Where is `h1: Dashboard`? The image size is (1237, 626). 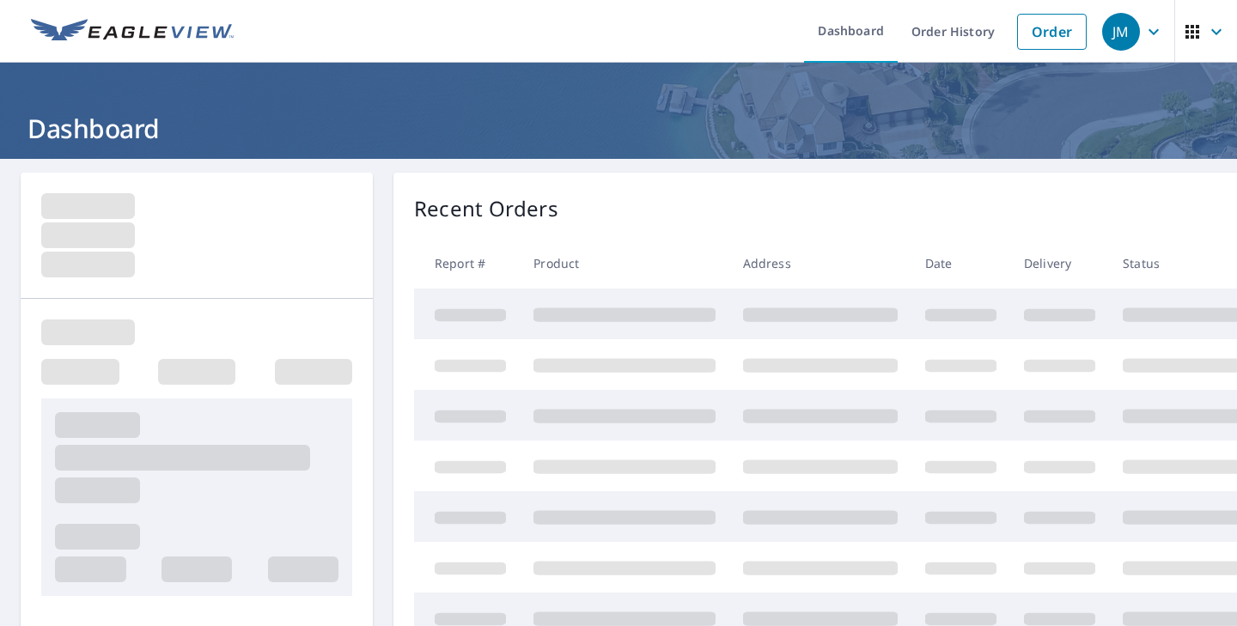 h1: Dashboard is located at coordinates (619, 128).